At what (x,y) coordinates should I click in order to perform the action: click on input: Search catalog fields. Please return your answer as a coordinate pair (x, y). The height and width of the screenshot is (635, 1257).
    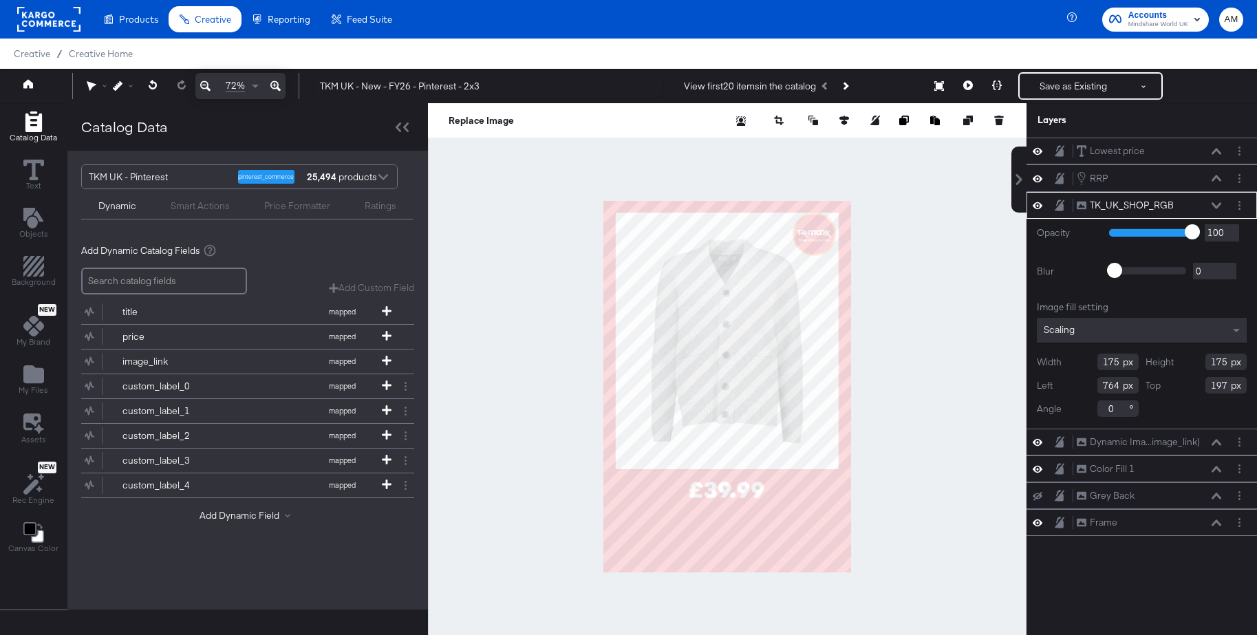
    Looking at the image, I should click on (164, 281).